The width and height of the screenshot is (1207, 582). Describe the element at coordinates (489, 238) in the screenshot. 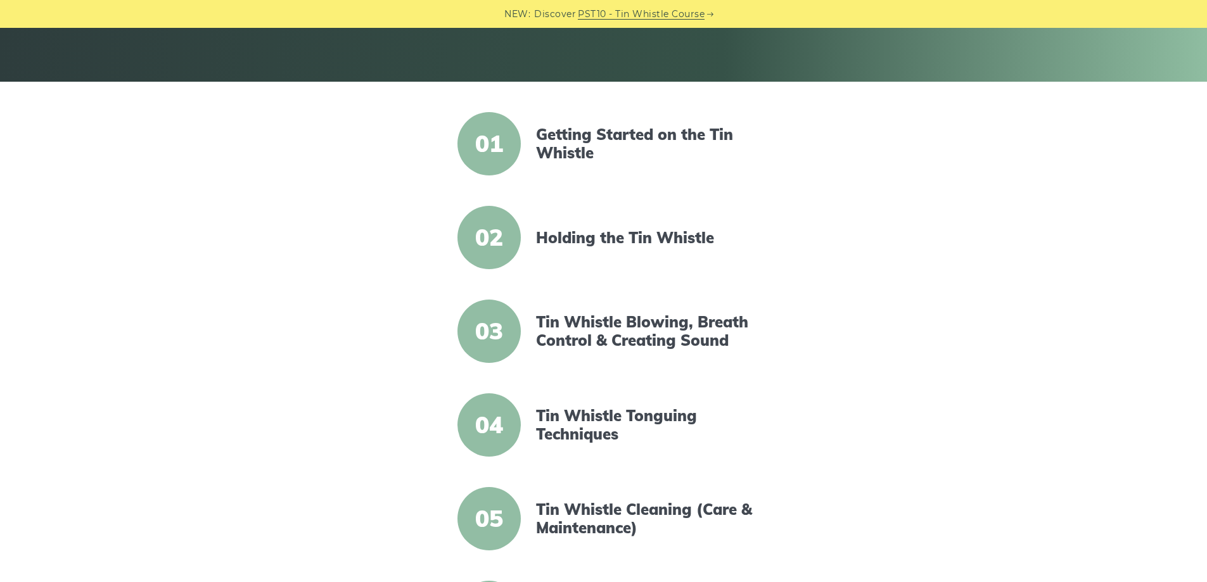

I see `span: 02` at that location.